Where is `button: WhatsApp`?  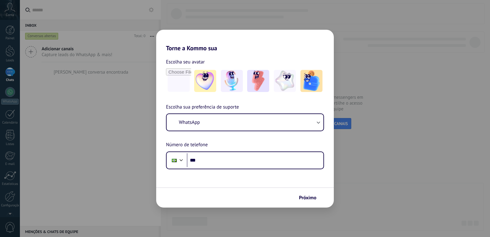 button: WhatsApp is located at coordinates (245, 122).